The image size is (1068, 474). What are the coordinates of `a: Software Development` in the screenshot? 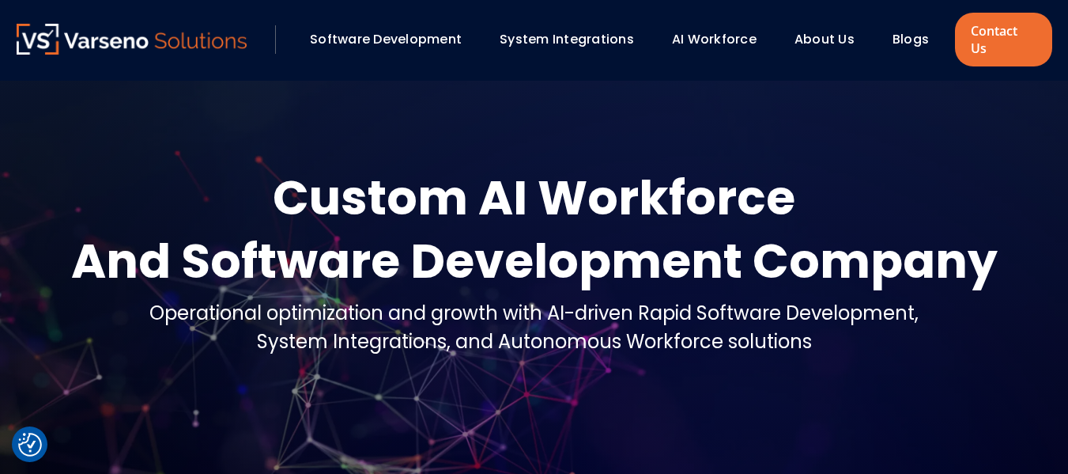 It's located at (386, 39).